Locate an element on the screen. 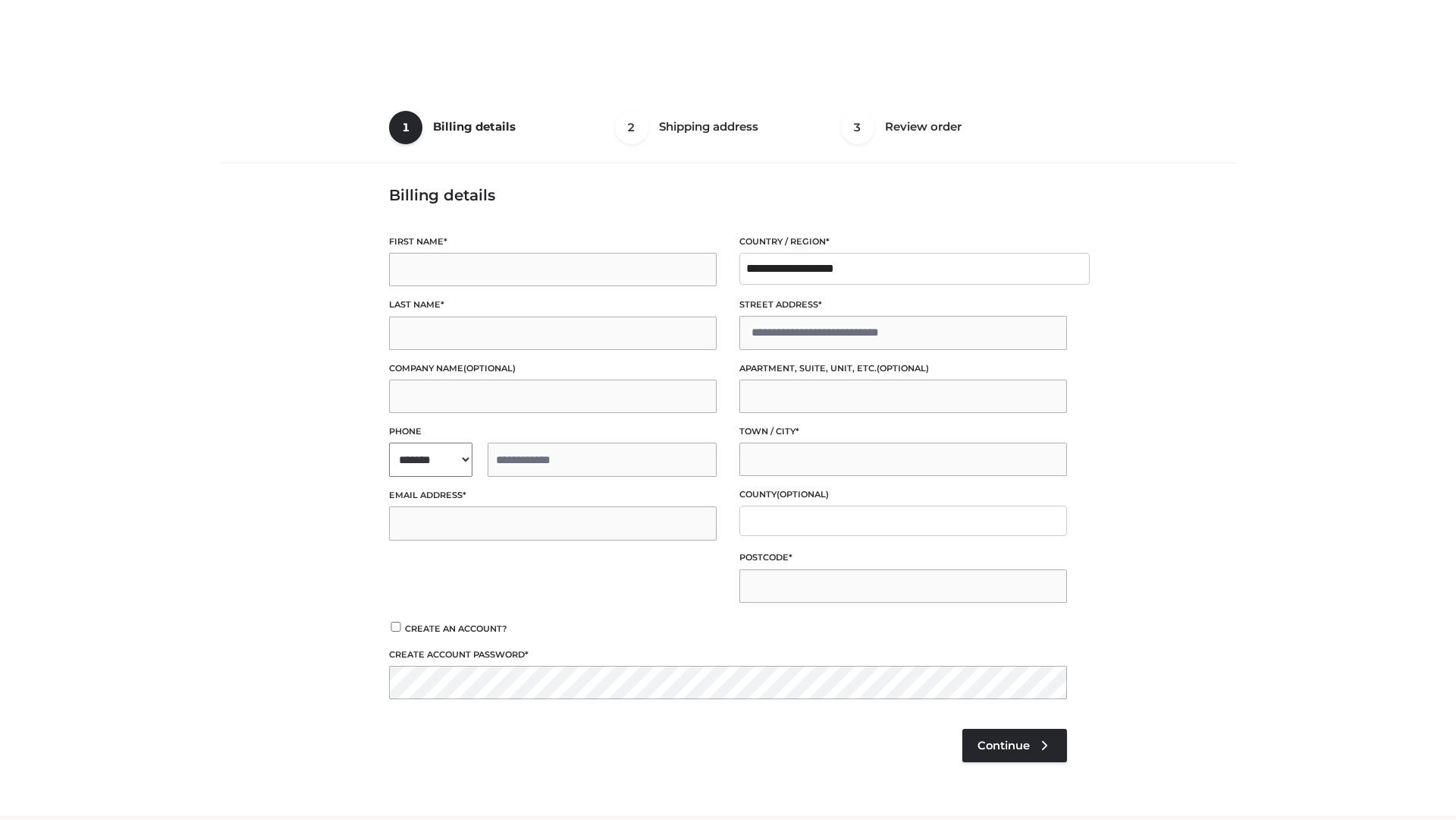  label: Country / Region is located at coordinates (903, 241).